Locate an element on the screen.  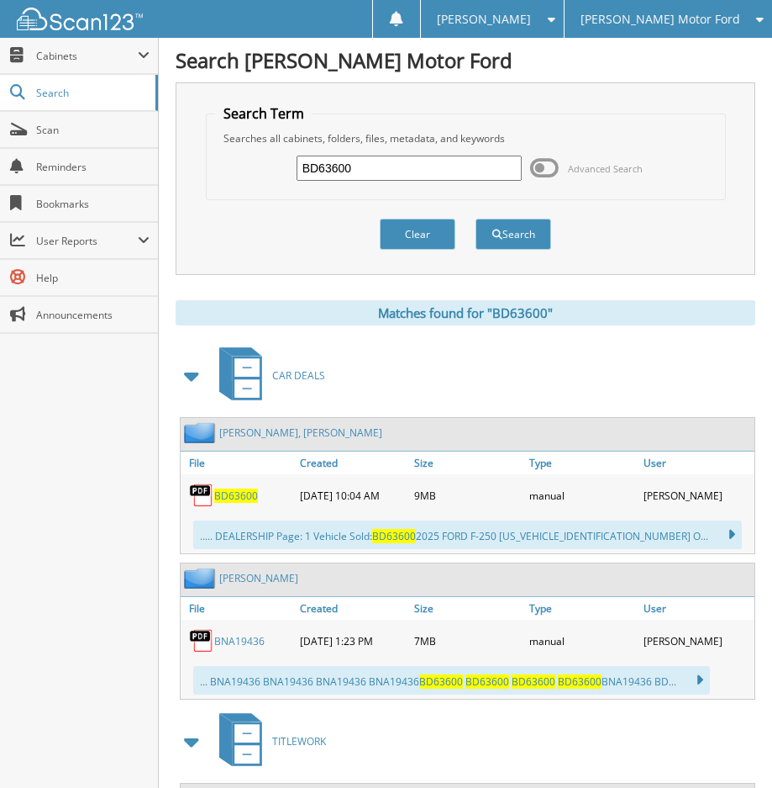
button: Clear is located at coordinates (418, 234).